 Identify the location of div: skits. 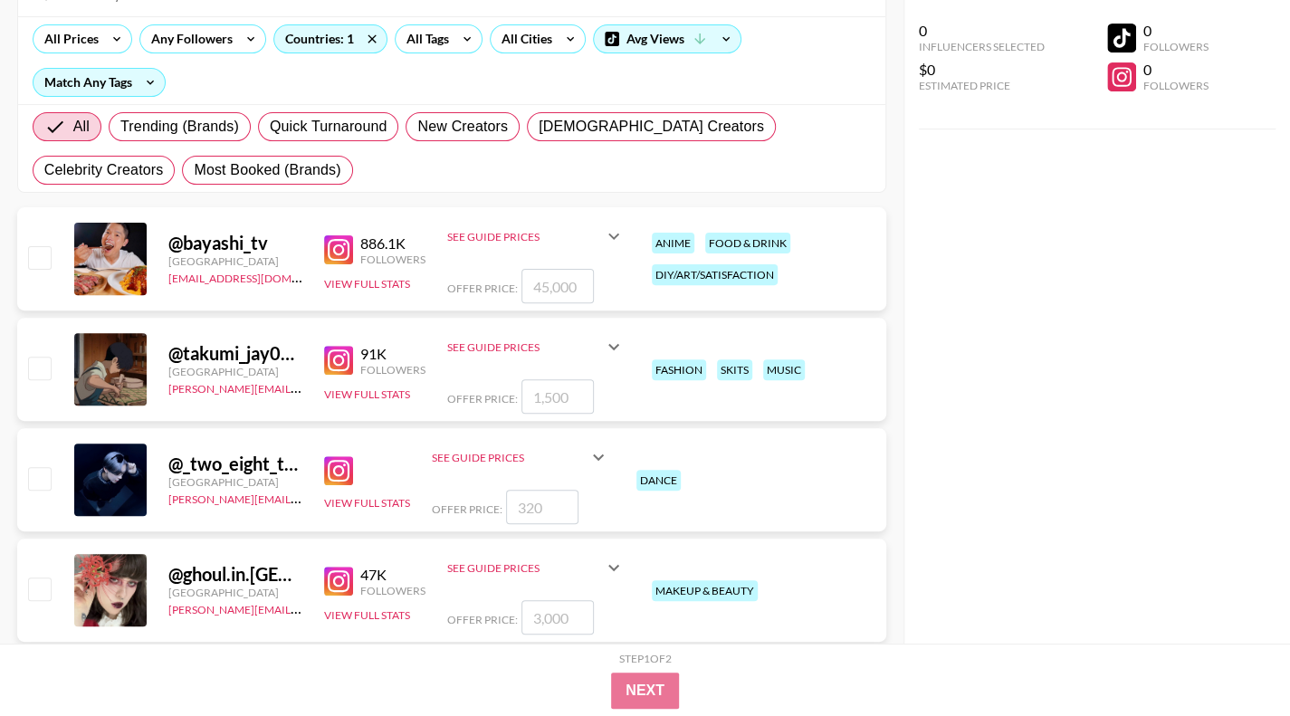
(734, 369).